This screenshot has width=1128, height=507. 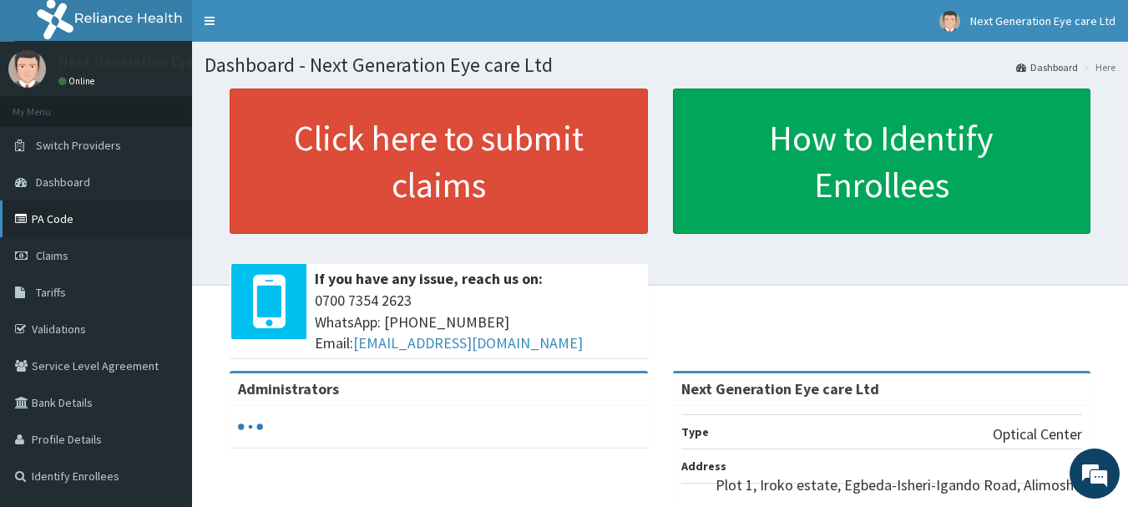 What do you see at coordinates (1037, 434) in the screenshot?
I see `p: Optical Center` at bounding box center [1037, 434].